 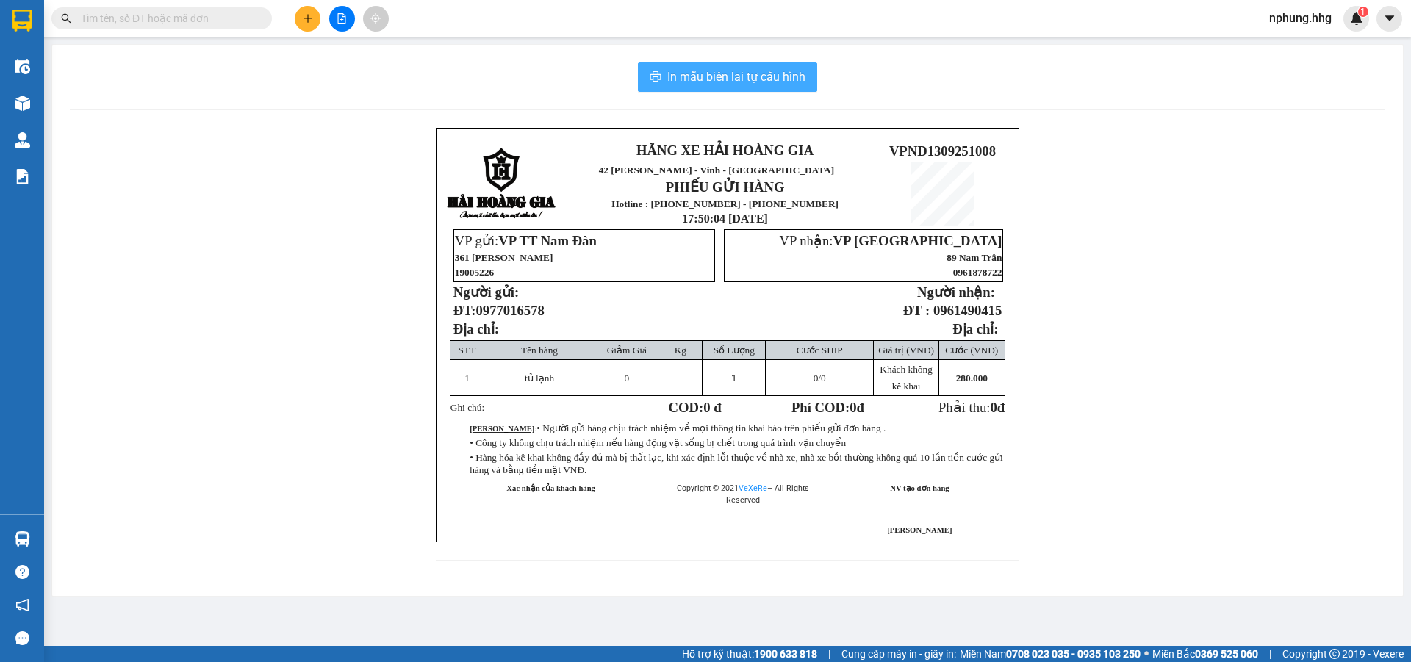 What do you see at coordinates (525, 240) in the screenshot?
I see `span: VP gửi:` at bounding box center [525, 240].